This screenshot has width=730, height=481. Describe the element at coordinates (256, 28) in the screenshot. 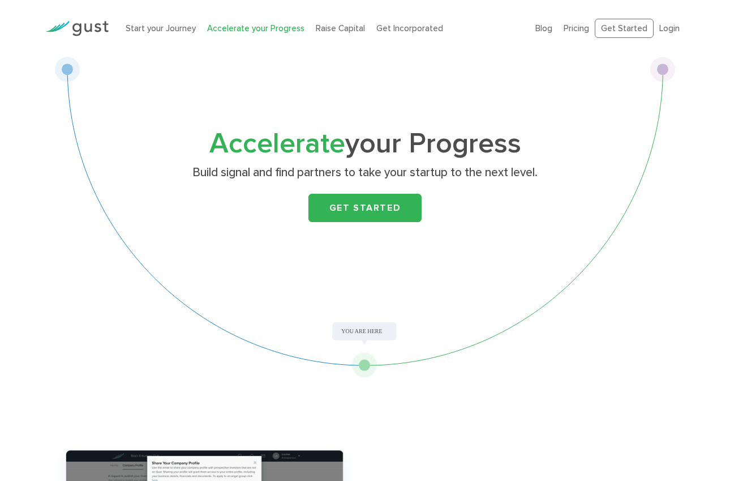

I see `a: Accelerate your Progress` at that location.